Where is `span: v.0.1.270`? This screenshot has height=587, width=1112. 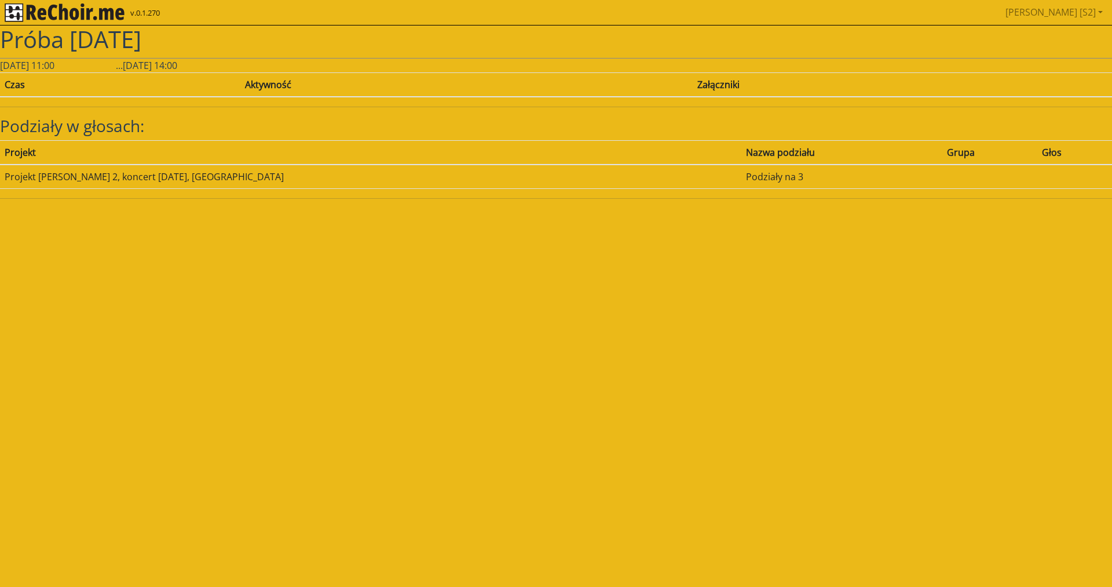
span: v.0.1.270 is located at coordinates (145, 13).